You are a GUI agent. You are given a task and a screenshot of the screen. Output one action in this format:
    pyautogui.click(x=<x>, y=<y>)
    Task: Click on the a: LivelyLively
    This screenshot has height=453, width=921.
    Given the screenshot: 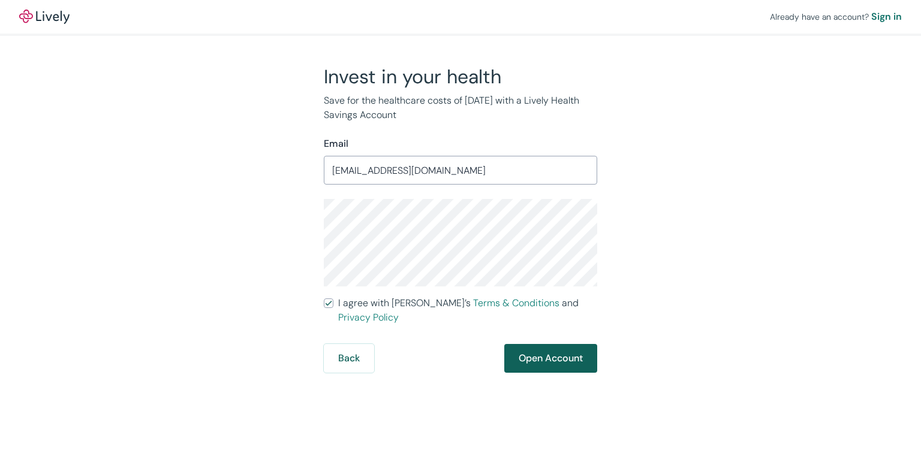 What is the action you would take?
    pyautogui.click(x=44, y=17)
    